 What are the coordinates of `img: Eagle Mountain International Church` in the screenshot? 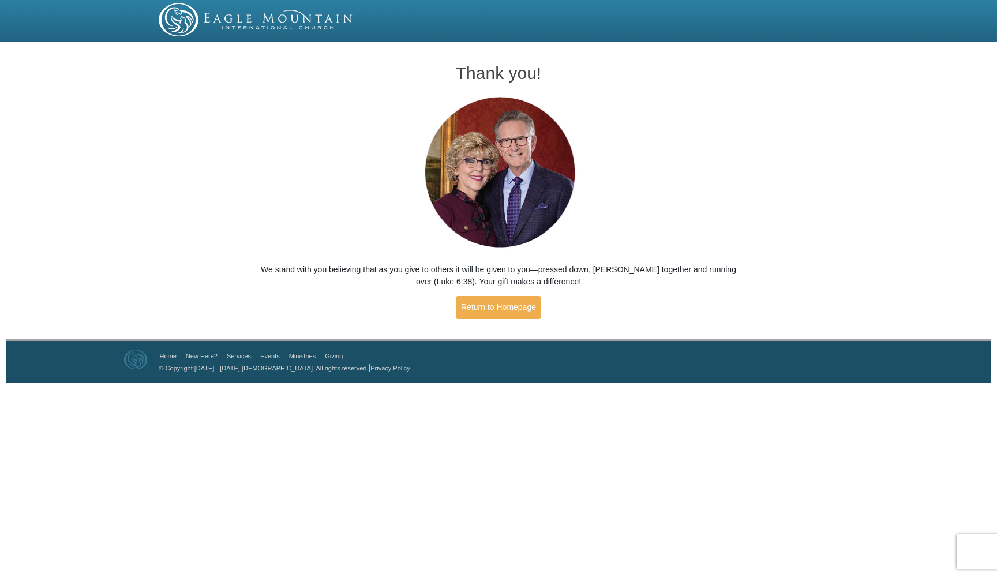 It's located at (136, 359).